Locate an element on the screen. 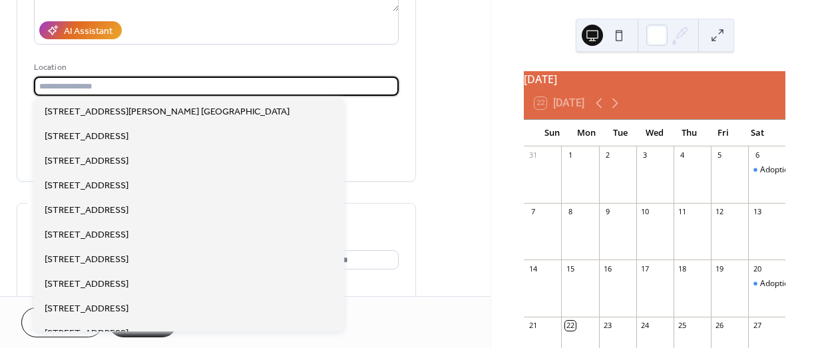 The image size is (818, 348). div: 6 is located at coordinates (757, 155).